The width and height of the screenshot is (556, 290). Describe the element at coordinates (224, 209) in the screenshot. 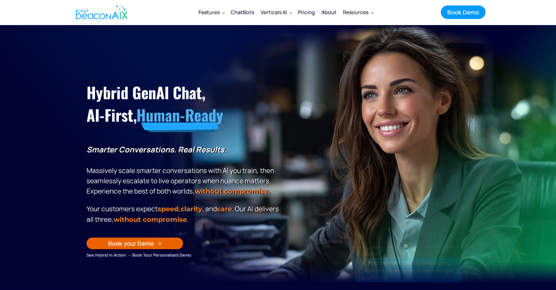

I see `span: care` at that location.